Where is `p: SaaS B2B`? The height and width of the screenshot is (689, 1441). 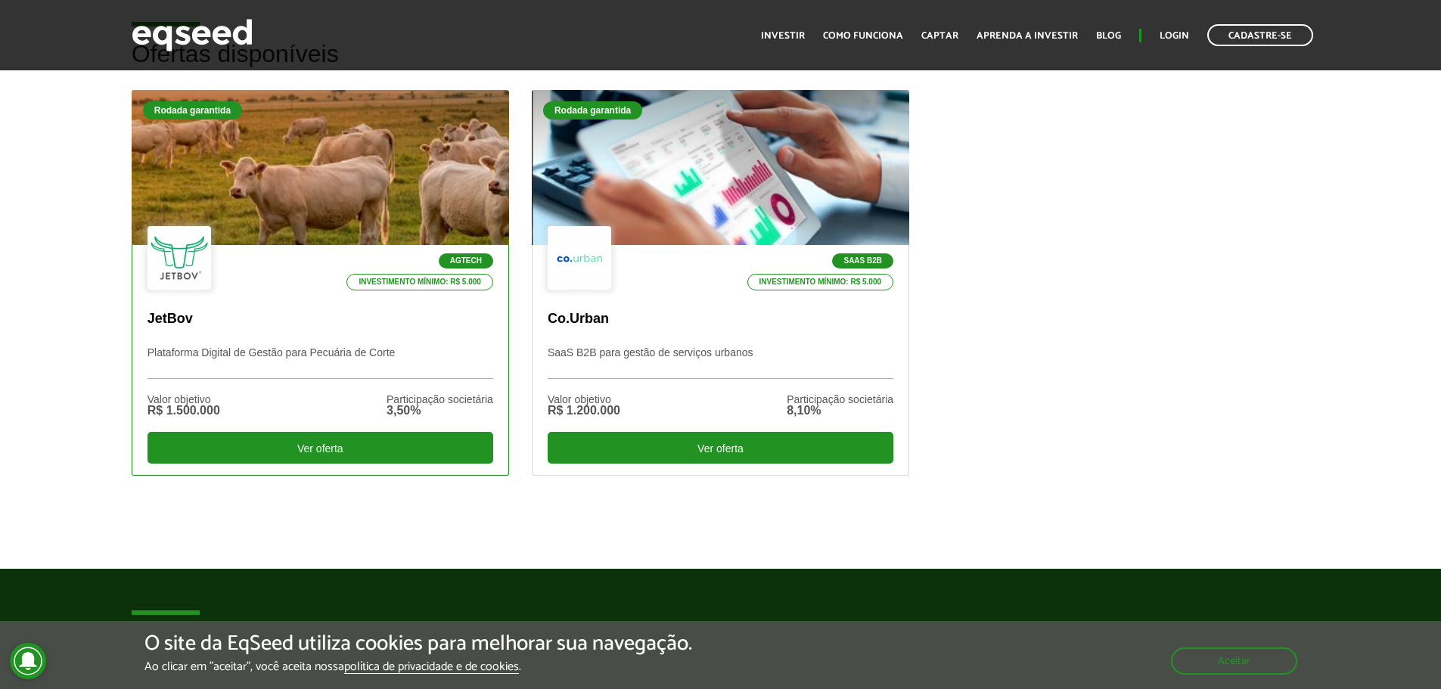 p: SaaS B2B is located at coordinates (863, 261).